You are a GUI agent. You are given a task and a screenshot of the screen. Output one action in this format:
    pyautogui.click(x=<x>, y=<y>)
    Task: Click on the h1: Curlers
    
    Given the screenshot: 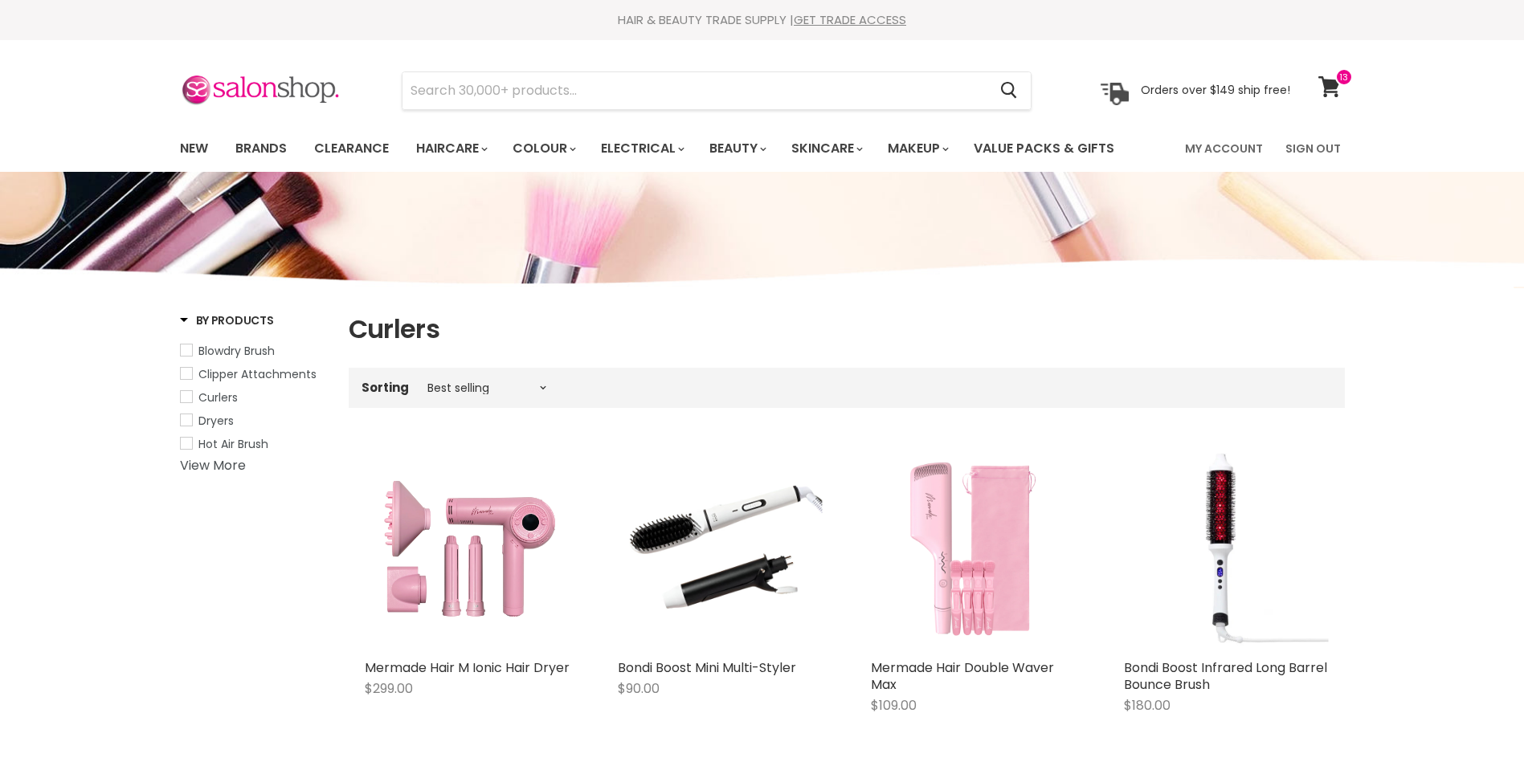 What is the action you would take?
    pyautogui.click(x=847, y=329)
    